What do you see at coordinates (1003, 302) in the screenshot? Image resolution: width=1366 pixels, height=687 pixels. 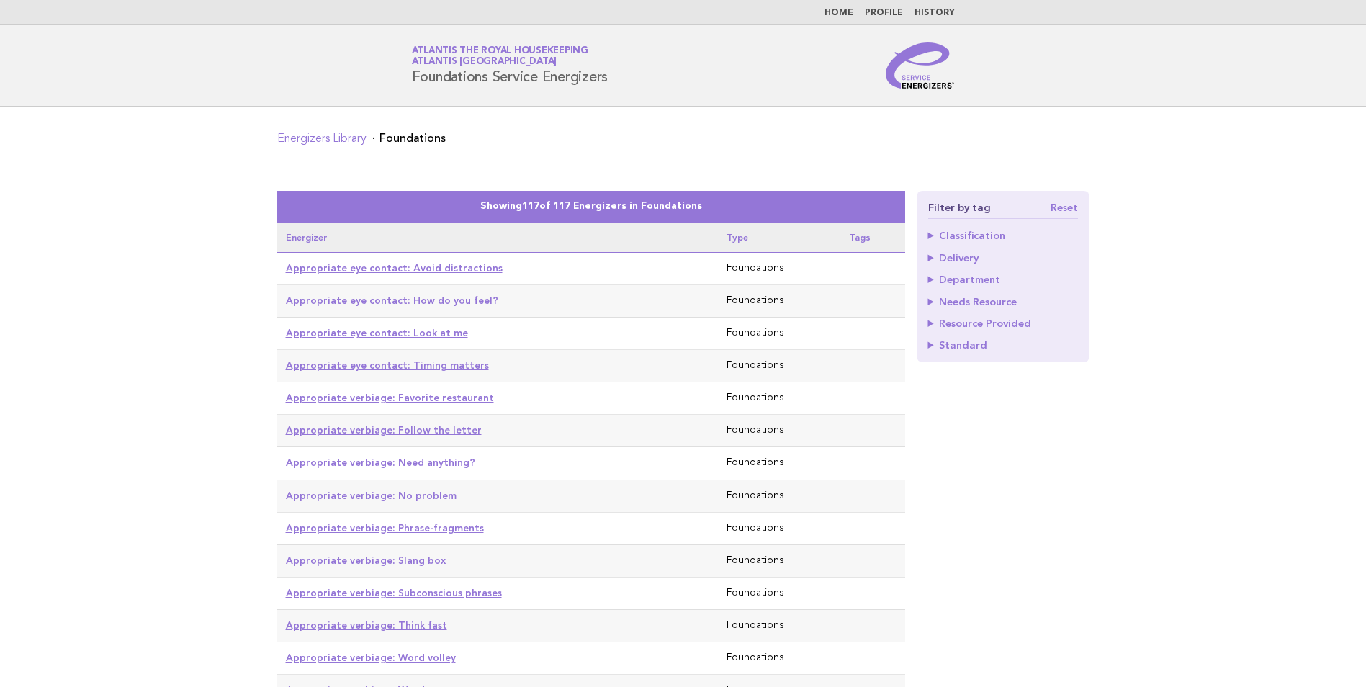 I see `summary: Needs Resource` at bounding box center [1003, 302].